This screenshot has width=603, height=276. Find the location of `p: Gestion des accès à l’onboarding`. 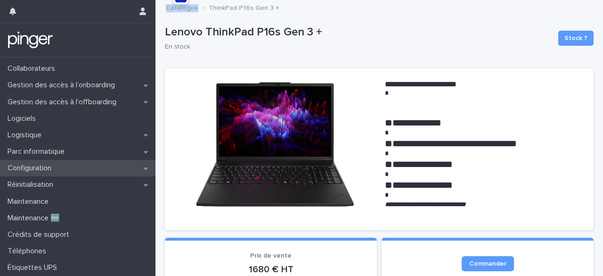

p: Gestion des accès à l’onboarding is located at coordinates (63, 85).